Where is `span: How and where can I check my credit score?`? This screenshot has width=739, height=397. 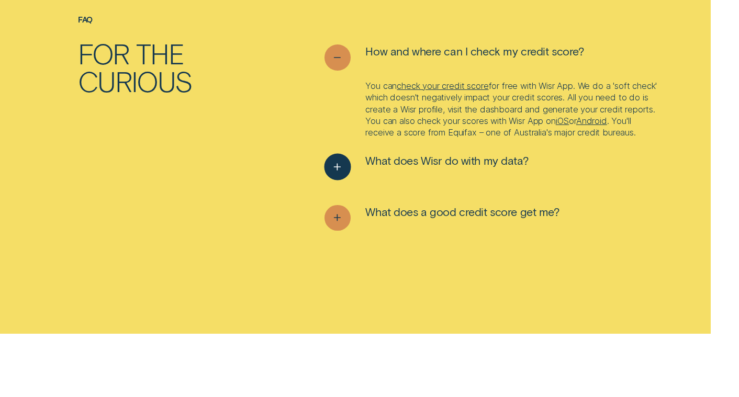
span: How and where can I check my credit score? is located at coordinates (474, 51).